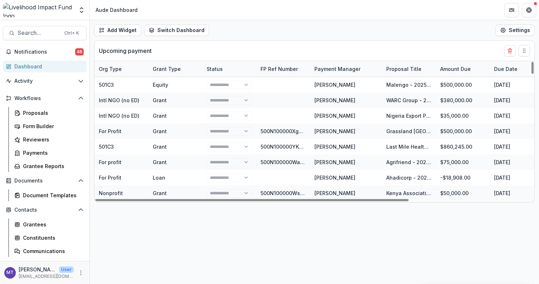  I want to click on div: Malengo - 2025 Investment, so click(409, 84).